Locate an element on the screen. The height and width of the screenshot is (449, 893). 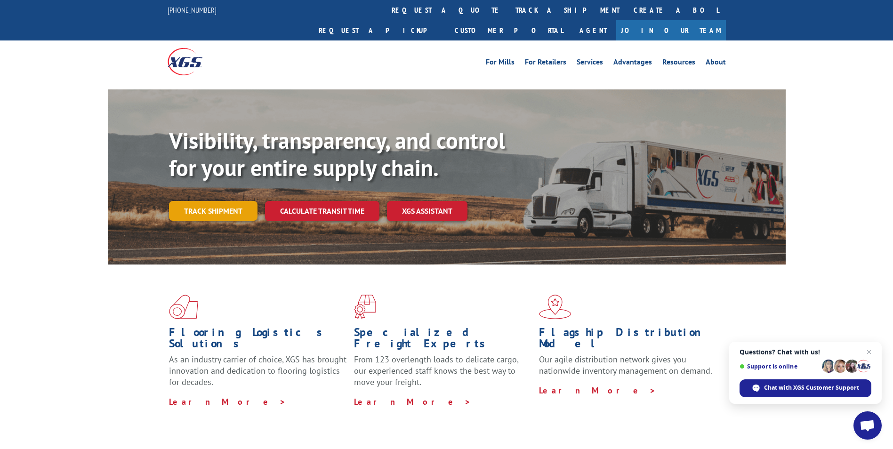
span: As an industry carrier of choice, XGS has brought innovation and dedication to flooring logistics... is located at coordinates (258, 371).